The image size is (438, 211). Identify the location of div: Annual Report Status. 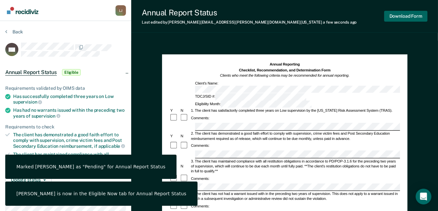
(249, 12).